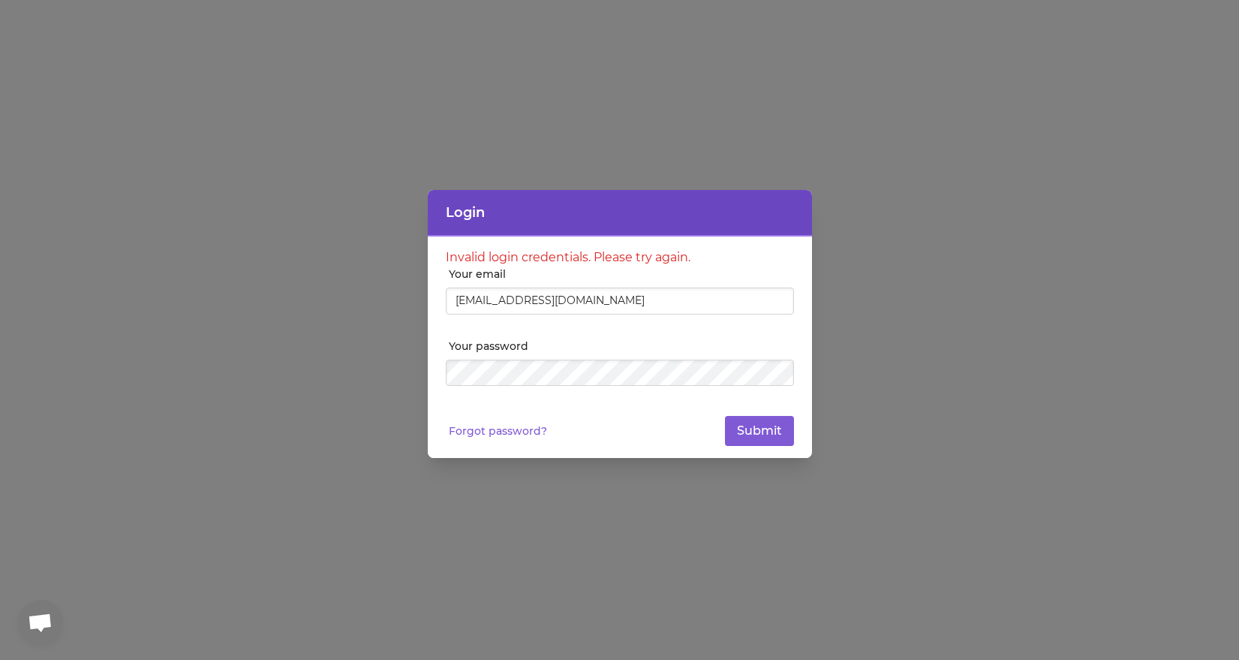  Describe the element at coordinates (497, 431) in the screenshot. I see `a: Forgot password?` at that location.